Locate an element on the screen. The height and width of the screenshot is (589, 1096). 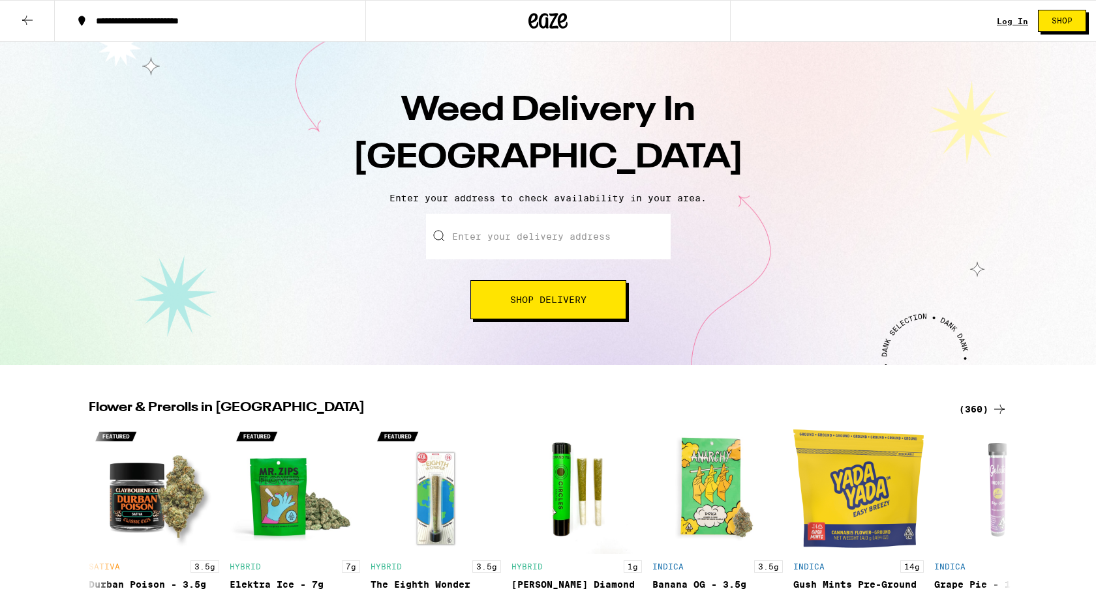
img: Circles Eclipse - Runtz Diamond Infused 2-Pack - 1g is located at coordinates (576, 489).